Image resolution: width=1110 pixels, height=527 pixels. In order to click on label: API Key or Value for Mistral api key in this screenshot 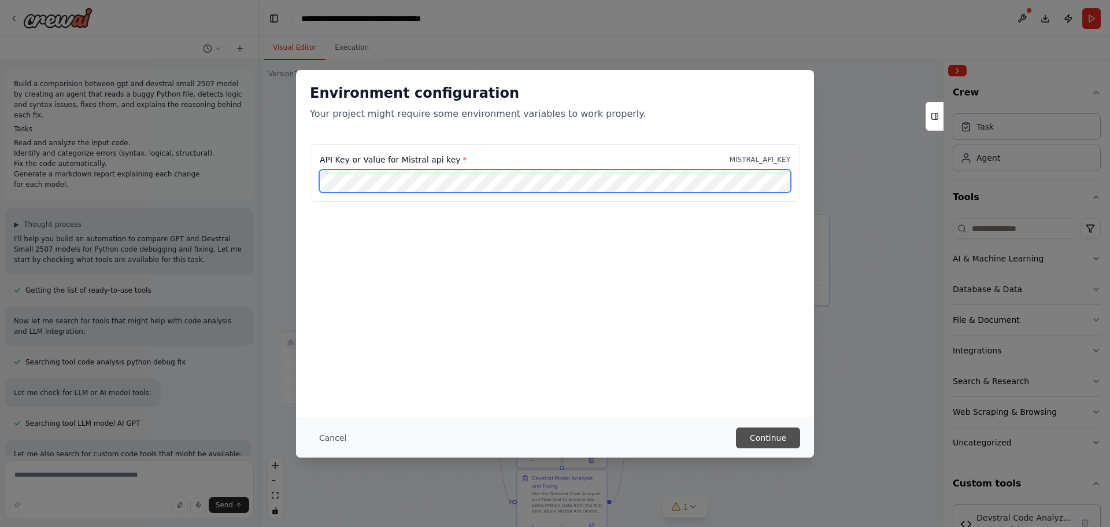, I will do `click(393, 160)`.